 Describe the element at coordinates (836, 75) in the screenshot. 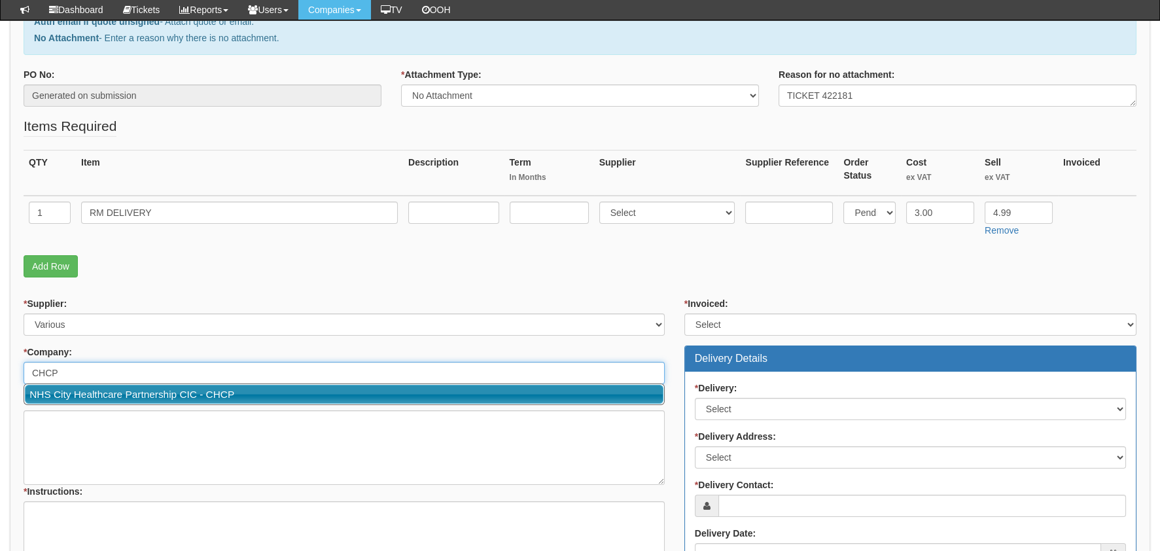

I see `label: Reason for no attachment:` at that location.